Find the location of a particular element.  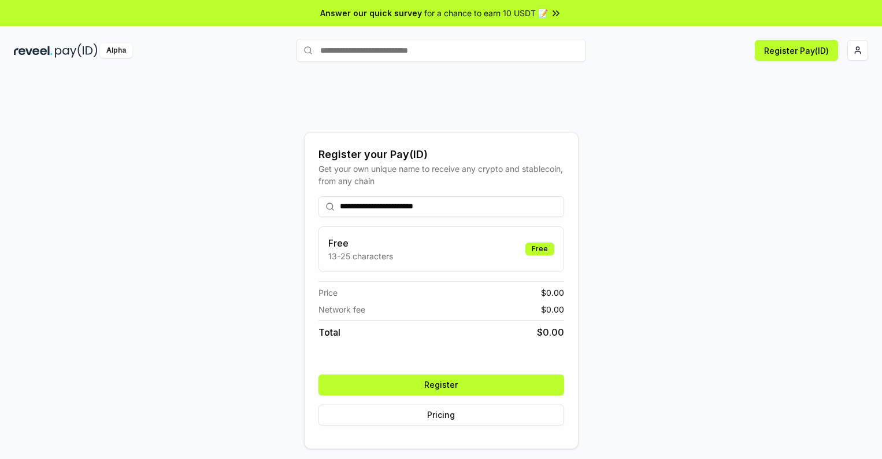

span: for a chance to earn 10 USDT 📝 is located at coordinates (486, 13).